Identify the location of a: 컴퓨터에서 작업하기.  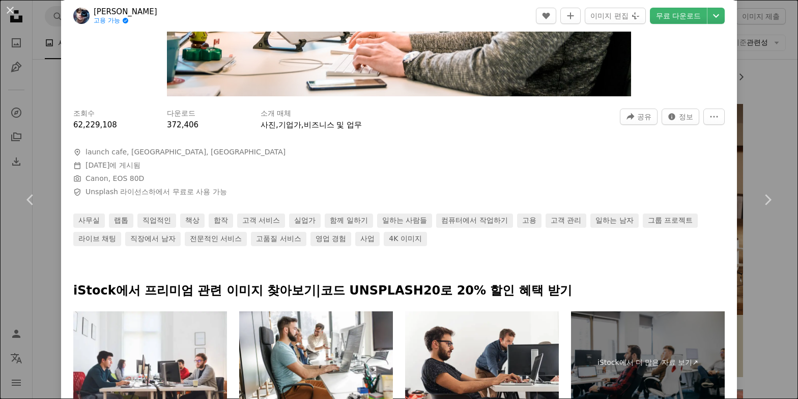
(474, 220).